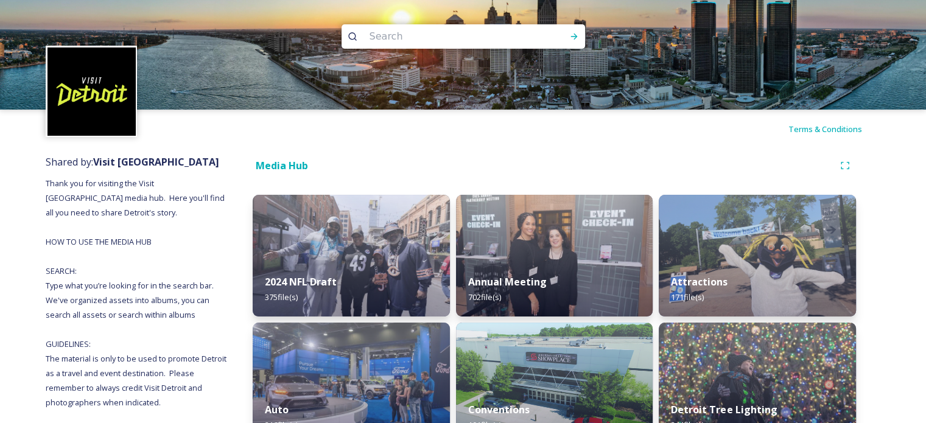 The width and height of the screenshot is (926, 423). What do you see at coordinates (834, 129) in the screenshot?
I see `a: Terms & Conditions` at bounding box center [834, 129].